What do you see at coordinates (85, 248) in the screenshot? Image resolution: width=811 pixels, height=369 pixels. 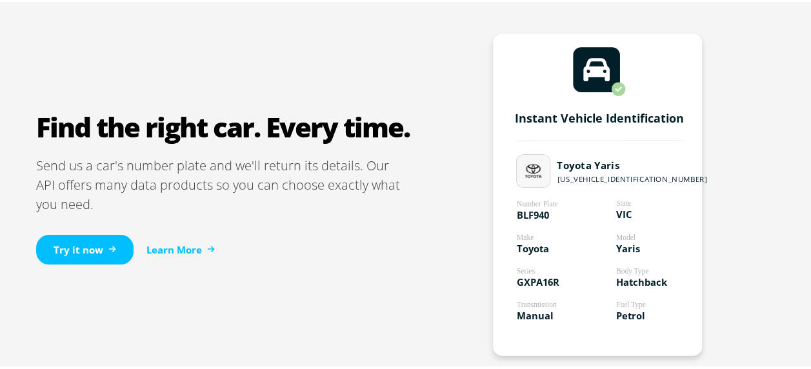 I see `a: Try it now` at bounding box center [85, 248].